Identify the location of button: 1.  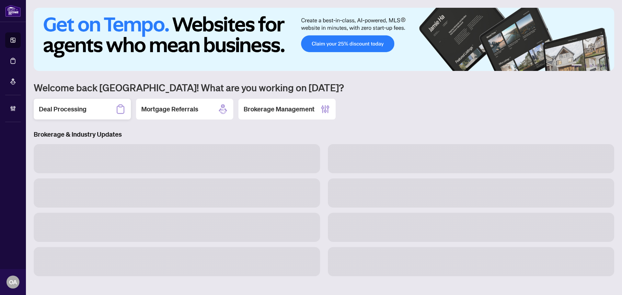
(577, 66).